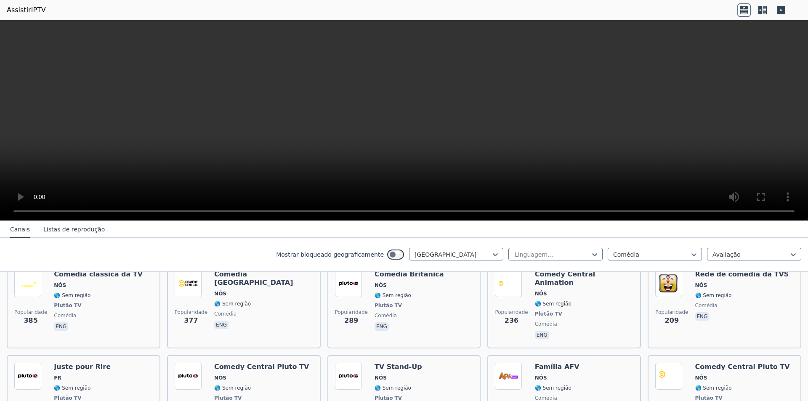  What do you see at coordinates (20, 230) in the screenshot?
I see `button: Canais` at bounding box center [20, 230].